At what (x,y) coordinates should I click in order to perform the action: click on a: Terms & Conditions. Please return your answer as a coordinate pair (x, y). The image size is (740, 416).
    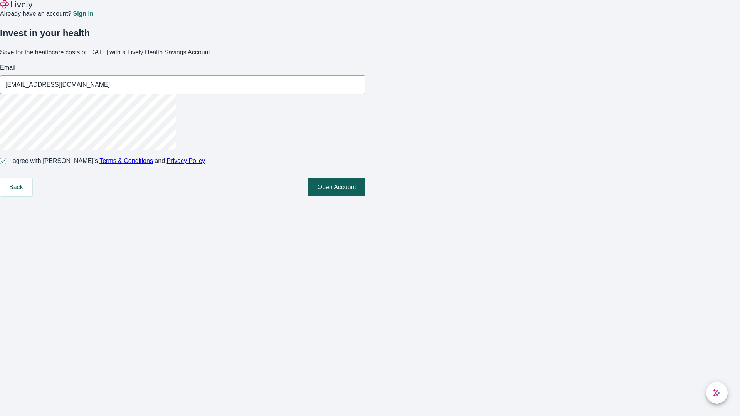
    Looking at the image, I should click on (126, 161).